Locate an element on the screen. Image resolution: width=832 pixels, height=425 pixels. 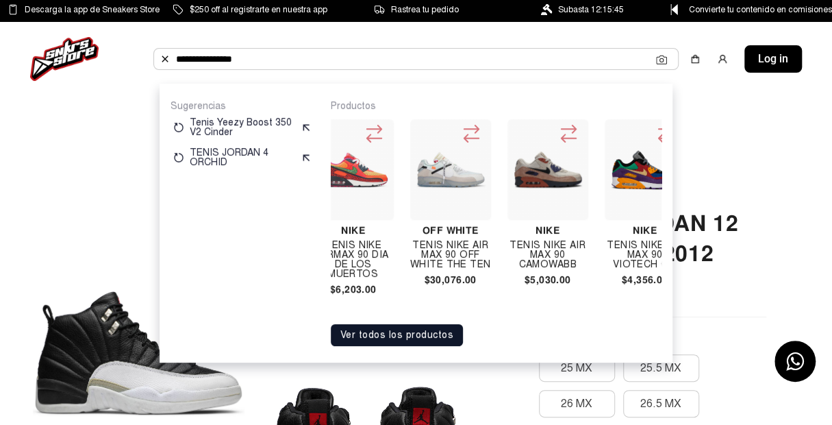
span: Descarga la app de Sneakers Store is located at coordinates (92, 10).